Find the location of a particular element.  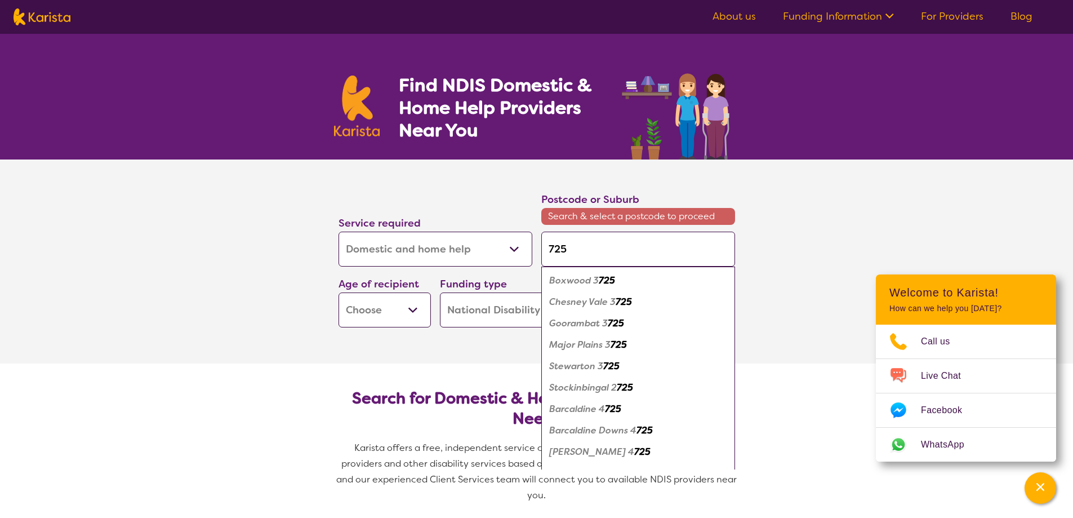

em: Barcaldine Downs 4 is located at coordinates (593, 430).